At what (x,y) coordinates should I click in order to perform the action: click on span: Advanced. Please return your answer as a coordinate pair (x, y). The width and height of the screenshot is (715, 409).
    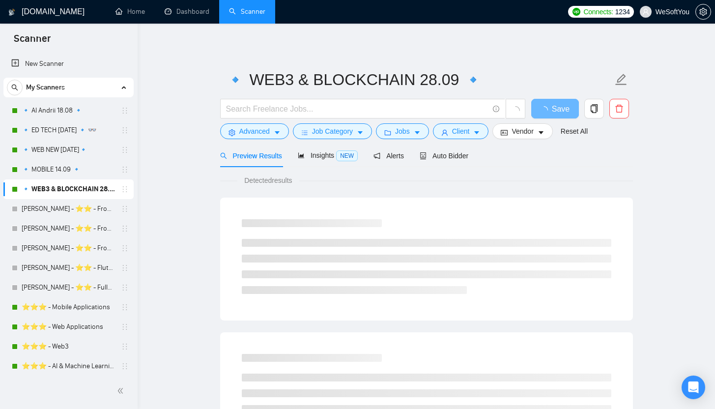
    Looking at the image, I should click on (254, 131).